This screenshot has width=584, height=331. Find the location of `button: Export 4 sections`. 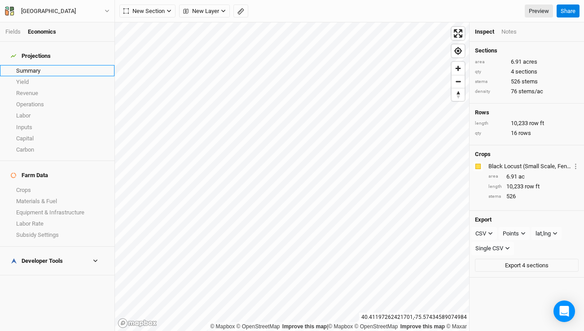

button: Export 4 sections is located at coordinates (527, 266).